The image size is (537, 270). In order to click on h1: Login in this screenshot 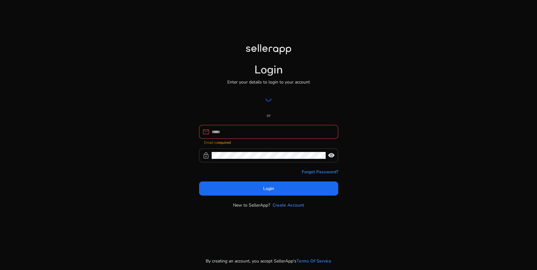, I will do `click(268, 70)`.